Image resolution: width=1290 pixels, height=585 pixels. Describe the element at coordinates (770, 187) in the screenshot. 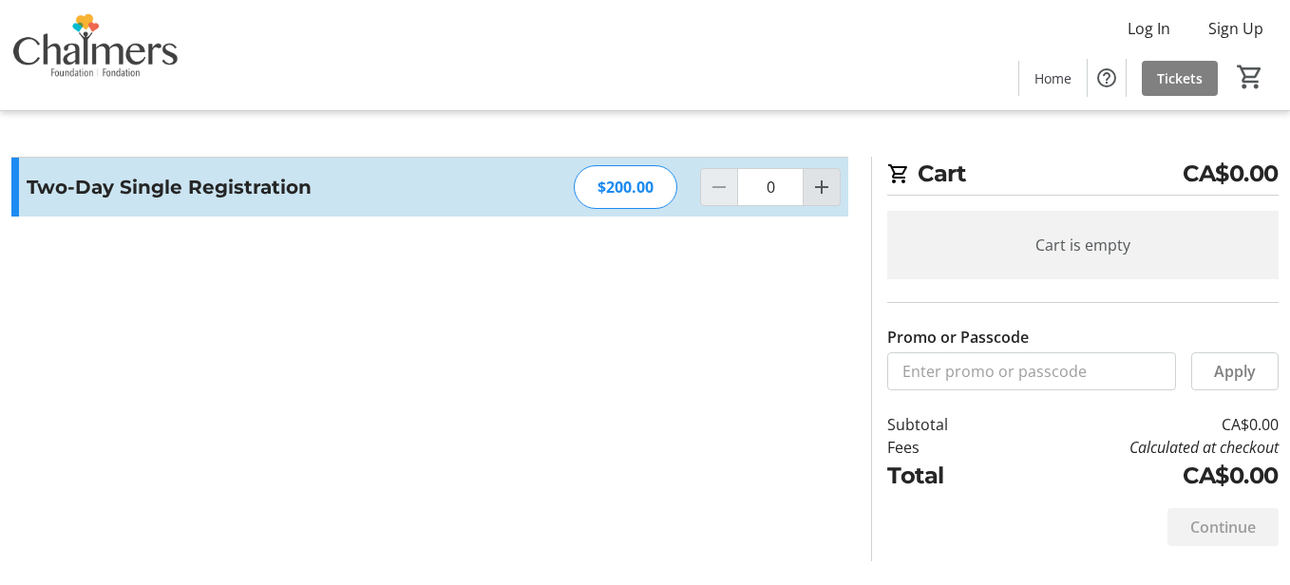

I see `input: Two-Day Single Registration Quantity` at that location.